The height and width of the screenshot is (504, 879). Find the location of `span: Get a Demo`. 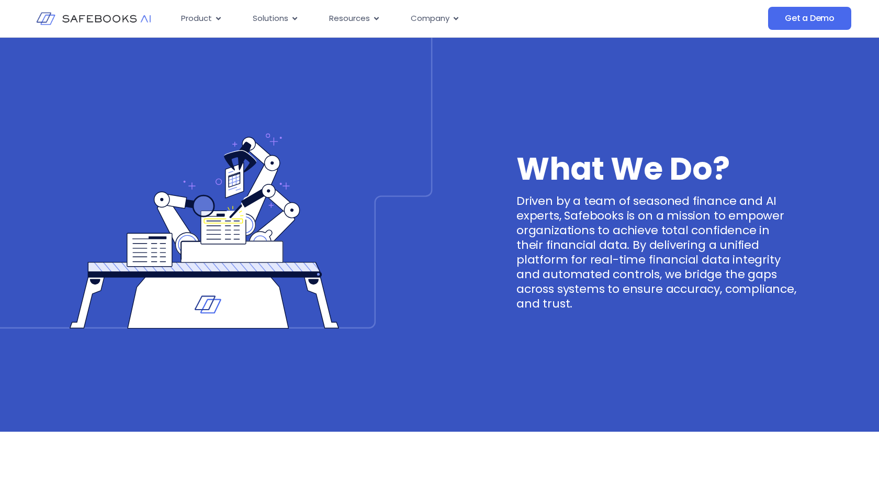

span: Get a Demo is located at coordinates (810, 18).